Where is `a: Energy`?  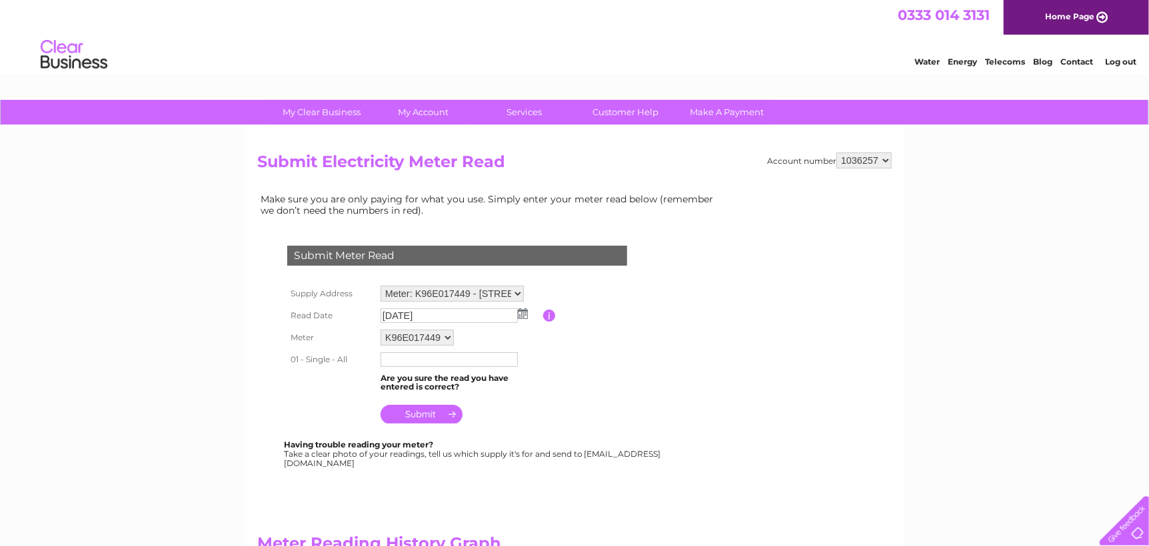 a: Energy is located at coordinates (962, 61).